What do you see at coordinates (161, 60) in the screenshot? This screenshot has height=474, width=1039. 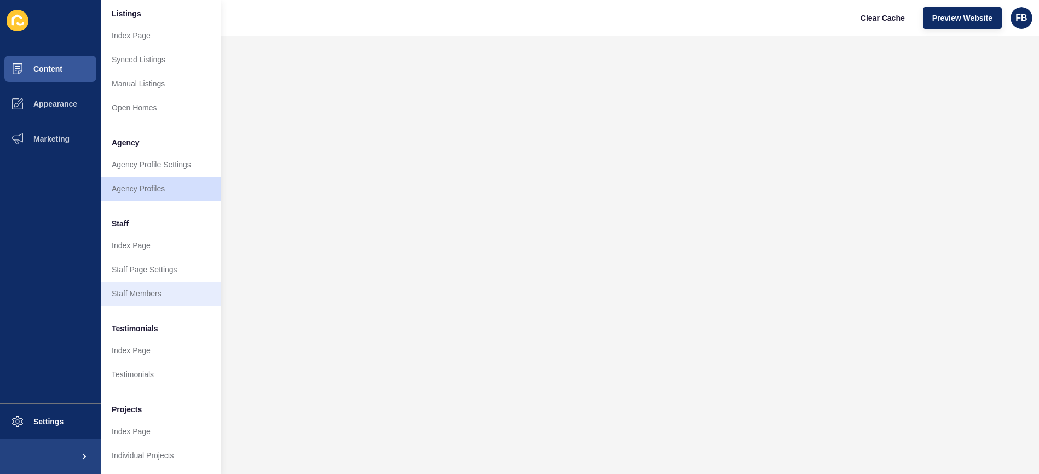 I see `a: Synced Listings` at bounding box center [161, 60].